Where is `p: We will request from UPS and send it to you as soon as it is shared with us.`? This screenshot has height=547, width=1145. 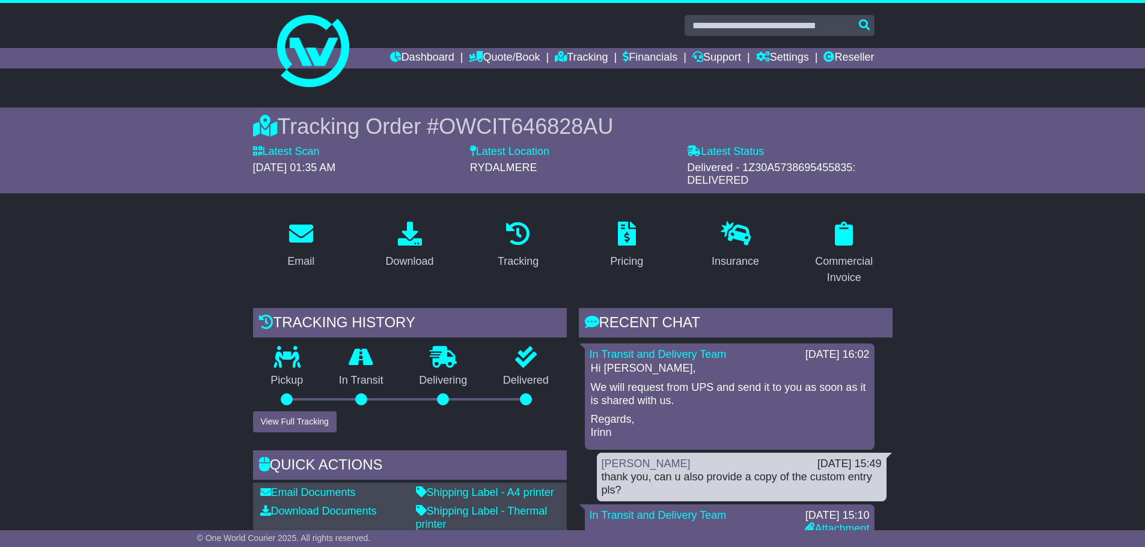 p: We will request from UPS and send it to you as soon as it is shared with us. is located at coordinates (730, 394).